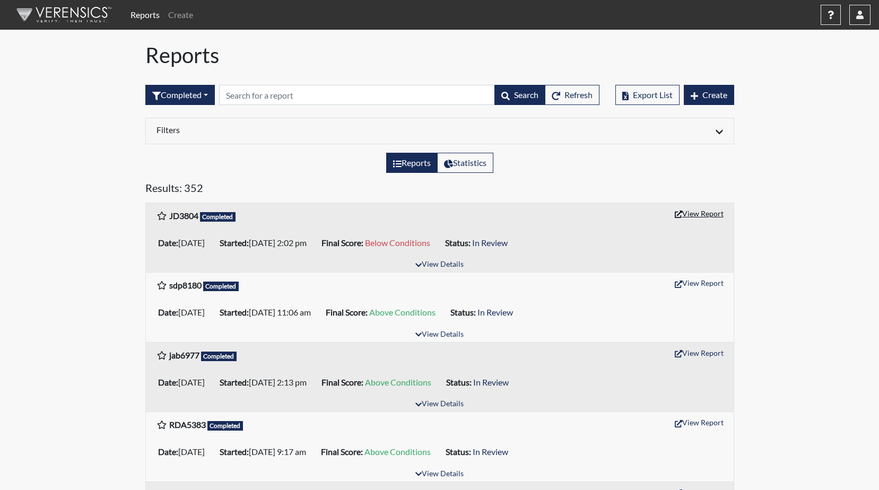  What do you see at coordinates (526, 94) in the screenshot?
I see `span: Search` at bounding box center [526, 94].